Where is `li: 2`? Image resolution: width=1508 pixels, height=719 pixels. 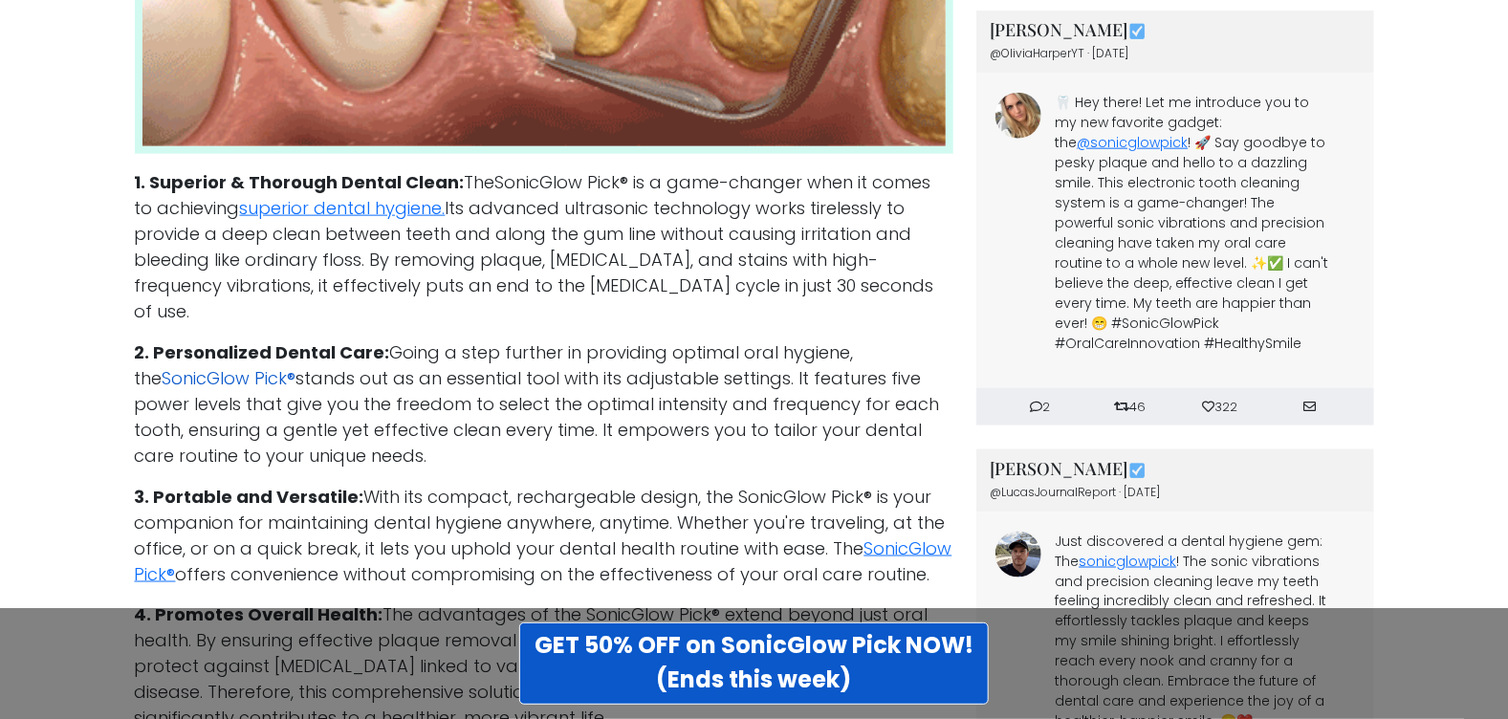
li: 2 is located at coordinates (1041, 406).